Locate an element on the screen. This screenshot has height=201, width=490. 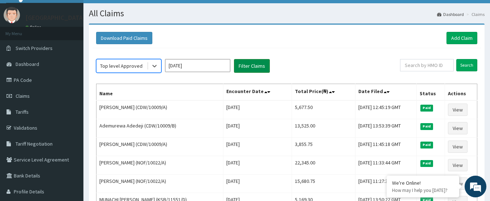
th: Encounter Date is located at coordinates (257, 92).